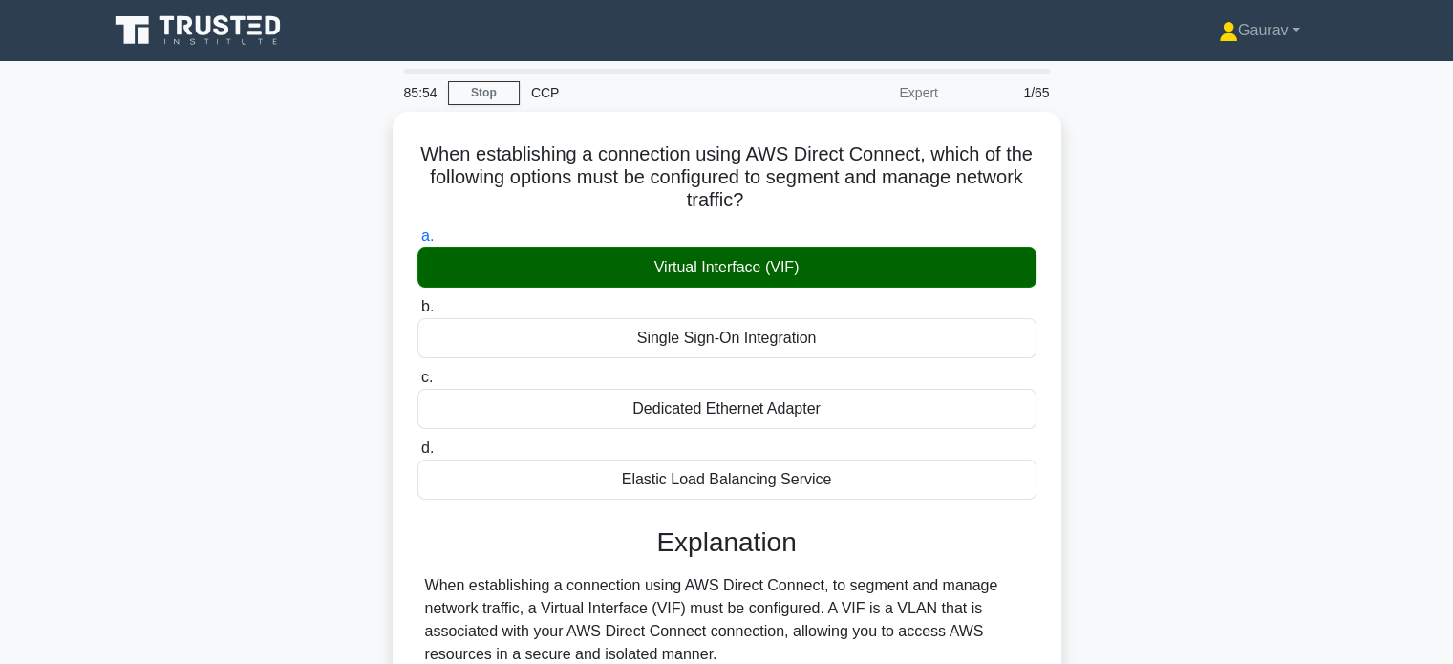  Describe the element at coordinates (651, 93) in the screenshot. I see `div: CCP` at that location.